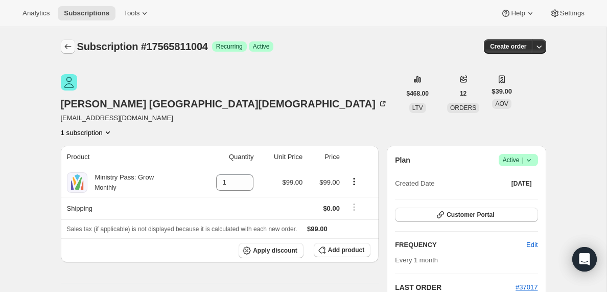 This screenshot has width=607, height=292. Describe the element at coordinates (36, 13) in the screenshot. I see `button: Analytics` at that location.